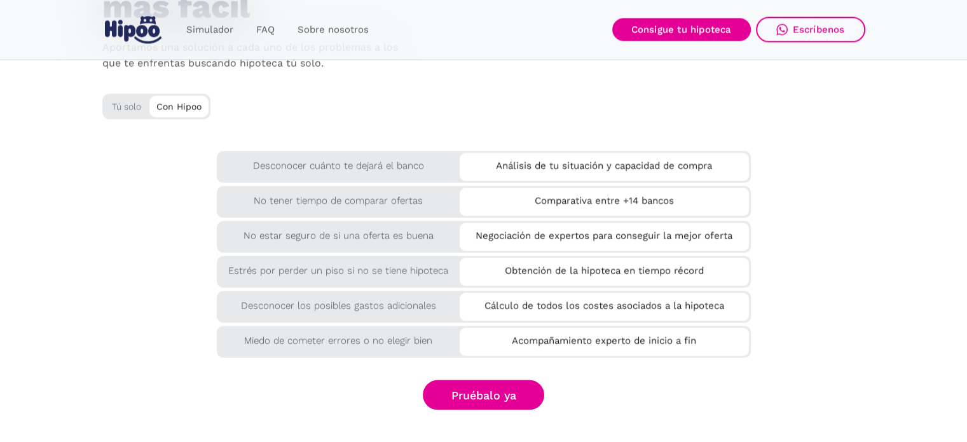 This screenshot has width=967, height=442. Describe the element at coordinates (338, 162) in the screenshot. I see `div: Desconocer cuánto te dejará el banco` at that location.